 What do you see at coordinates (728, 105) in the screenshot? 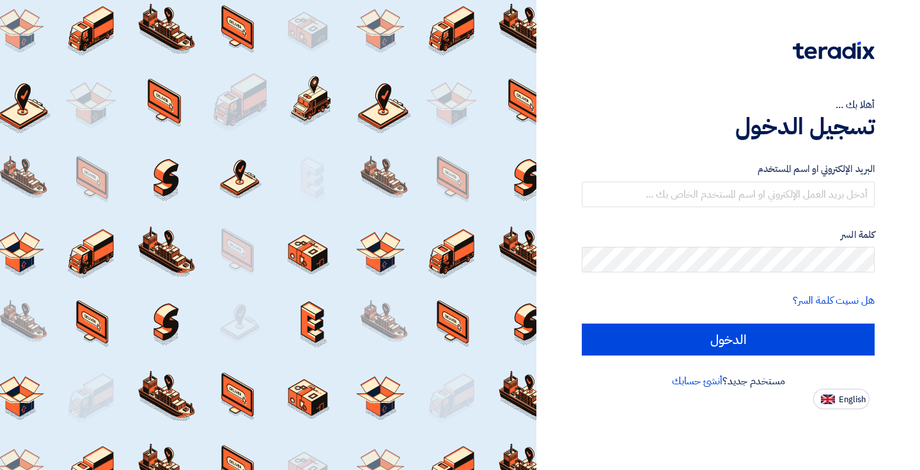
I see `div: أهلا بك ...` at bounding box center [728, 105].